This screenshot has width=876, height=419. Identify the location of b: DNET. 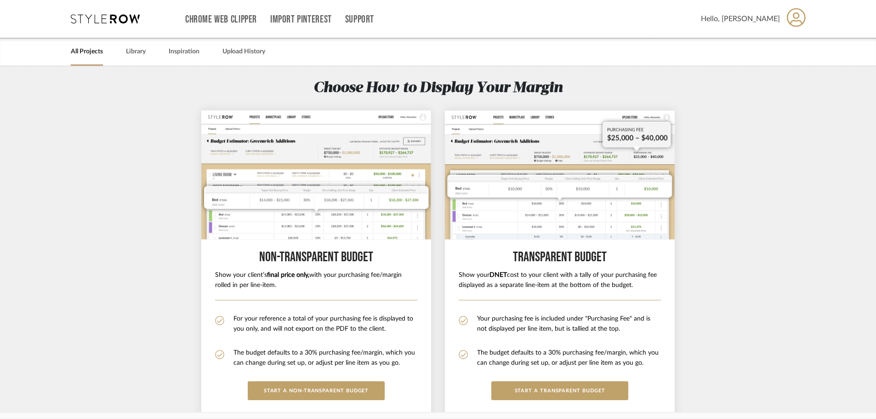
(498, 275).